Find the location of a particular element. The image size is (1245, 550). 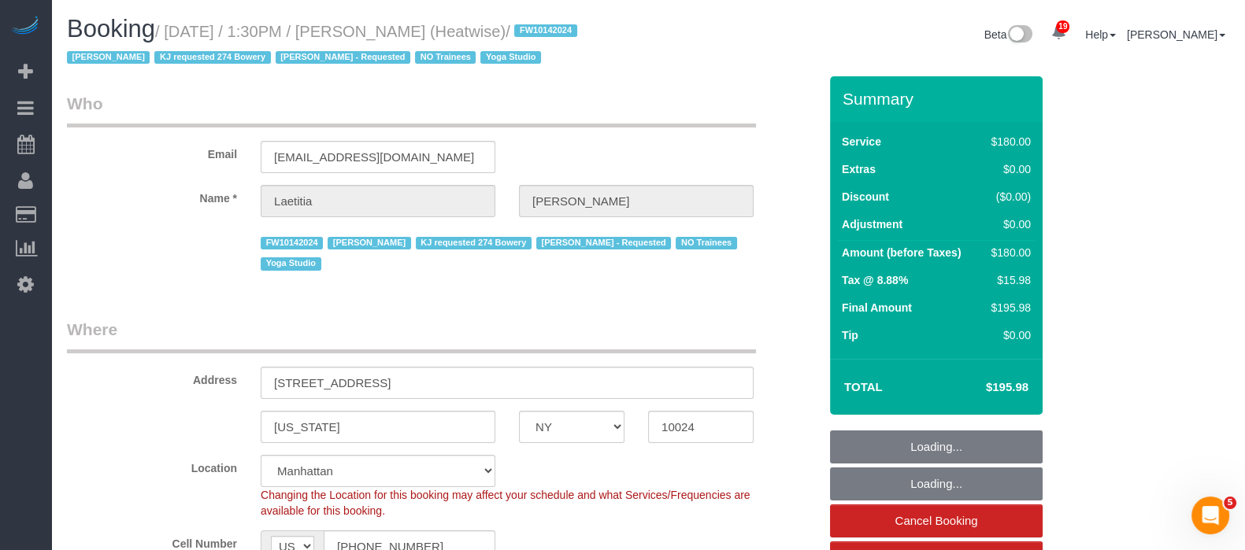

label: Final Amount is located at coordinates (876, 308).